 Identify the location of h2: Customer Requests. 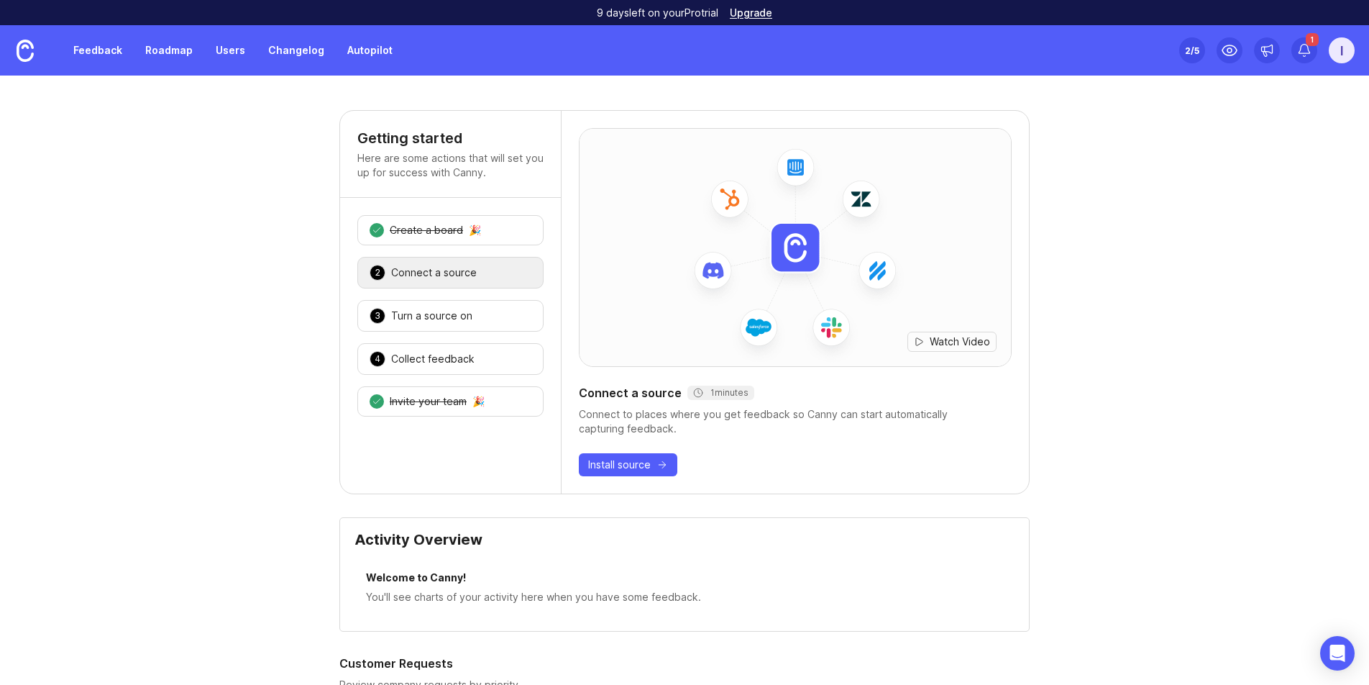
(685, 663).